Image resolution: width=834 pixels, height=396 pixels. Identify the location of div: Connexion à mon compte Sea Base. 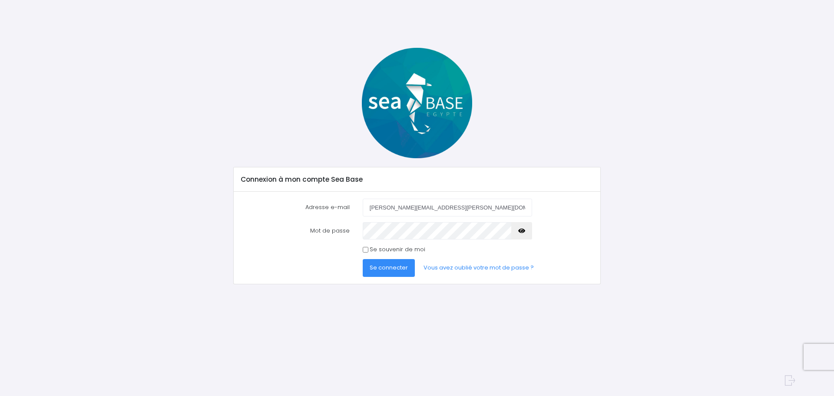
(417, 179).